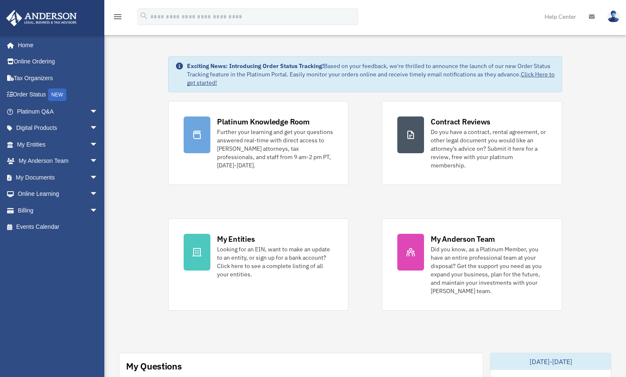 Image resolution: width=626 pixels, height=377 pixels. I want to click on a: Events Calendar, so click(58, 227).